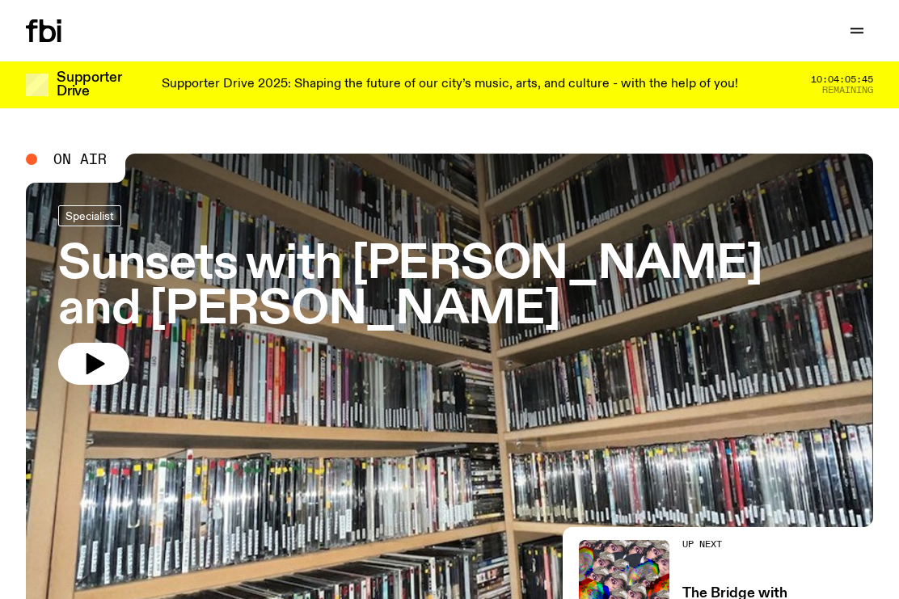 This screenshot has height=599, width=899. I want to click on span: On Air, so click(80, 159).